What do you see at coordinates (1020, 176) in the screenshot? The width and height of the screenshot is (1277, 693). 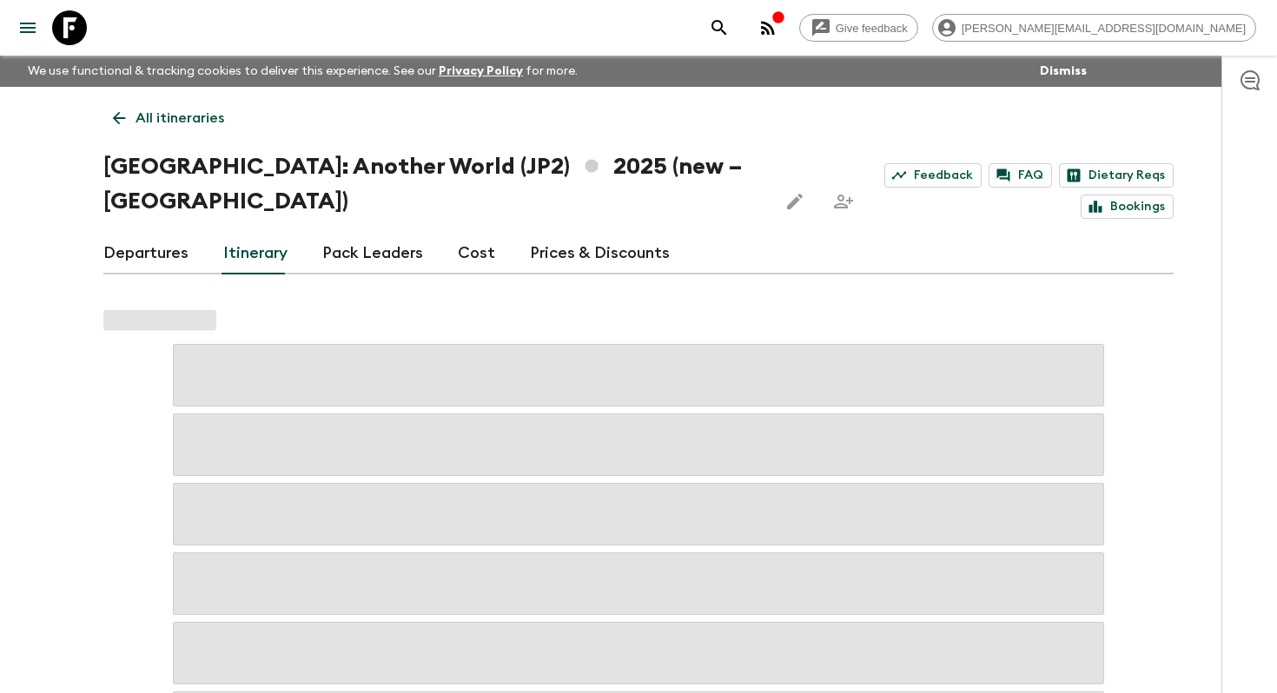 I see `a: FAQ` at bounding box center [1020, 176].